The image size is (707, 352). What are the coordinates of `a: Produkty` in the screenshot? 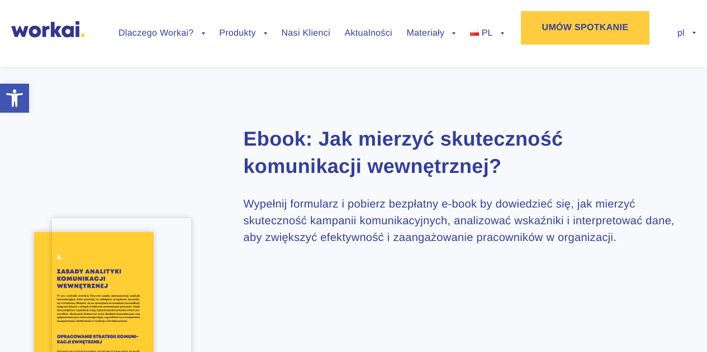 It's located at (243, 34).